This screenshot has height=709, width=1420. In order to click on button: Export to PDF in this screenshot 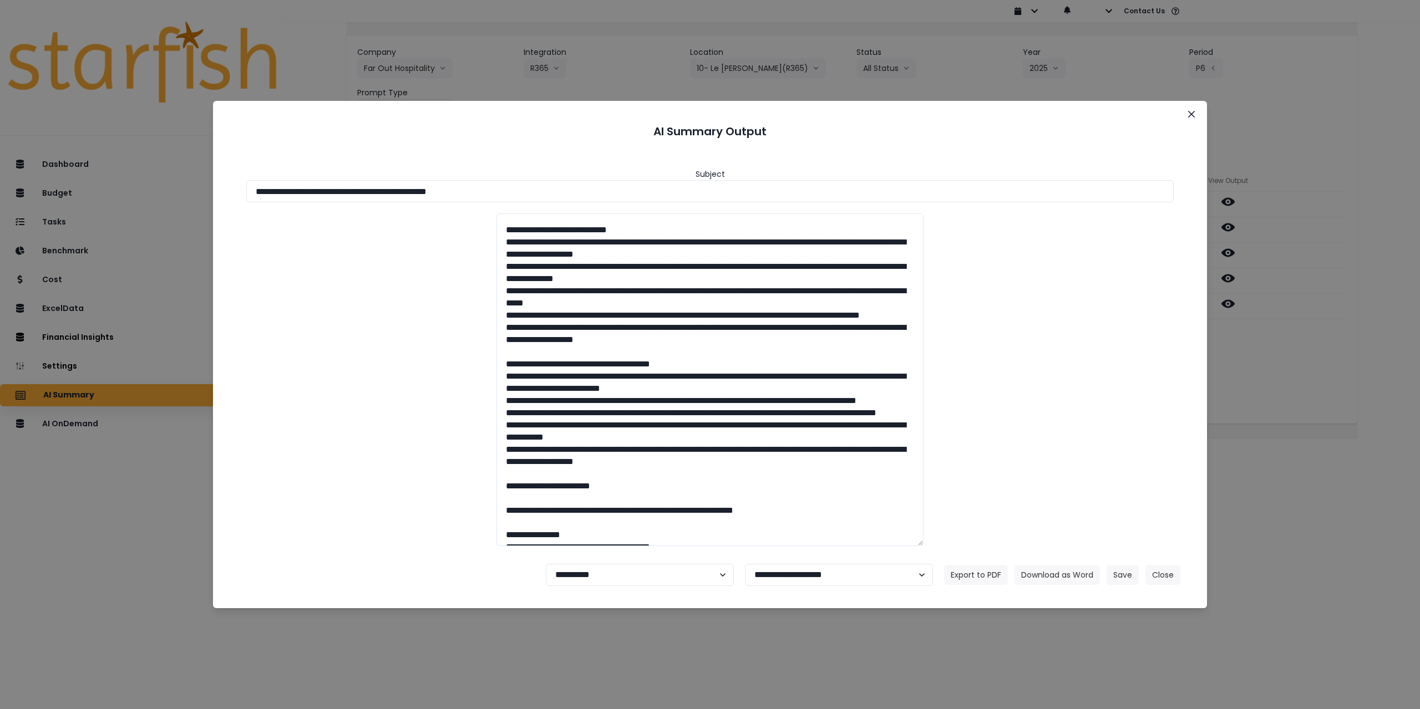, I will do `click(976, 575)`.